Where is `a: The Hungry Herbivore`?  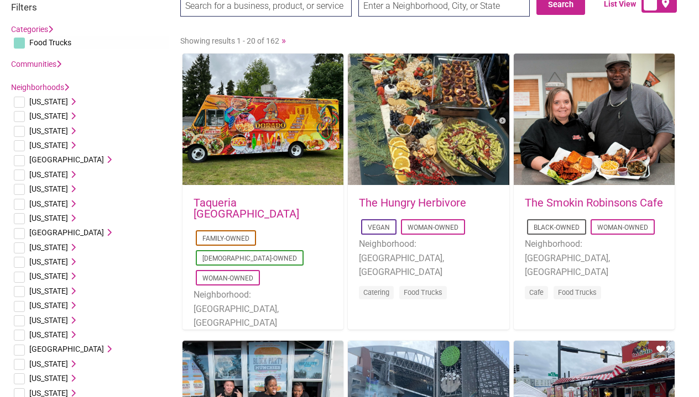
a: The Hungry Herbivore is located at coordinates (412, 203).